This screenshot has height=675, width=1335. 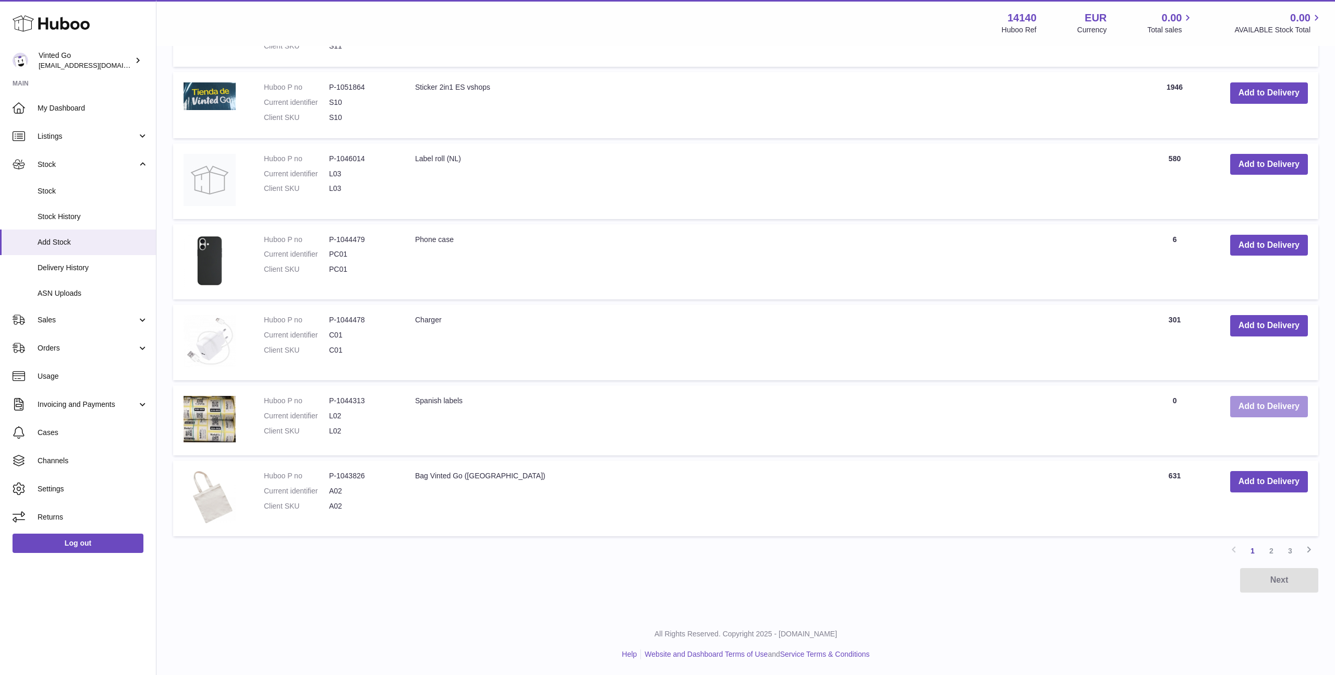 I want to click on dd: P-1051864, so click(x=361, y=87).